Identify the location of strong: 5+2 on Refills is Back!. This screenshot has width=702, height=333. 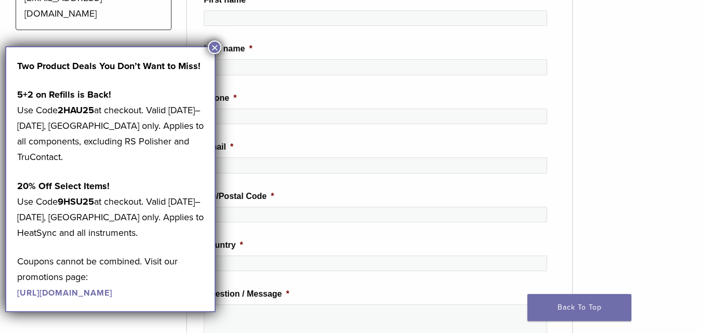
(64, 95).